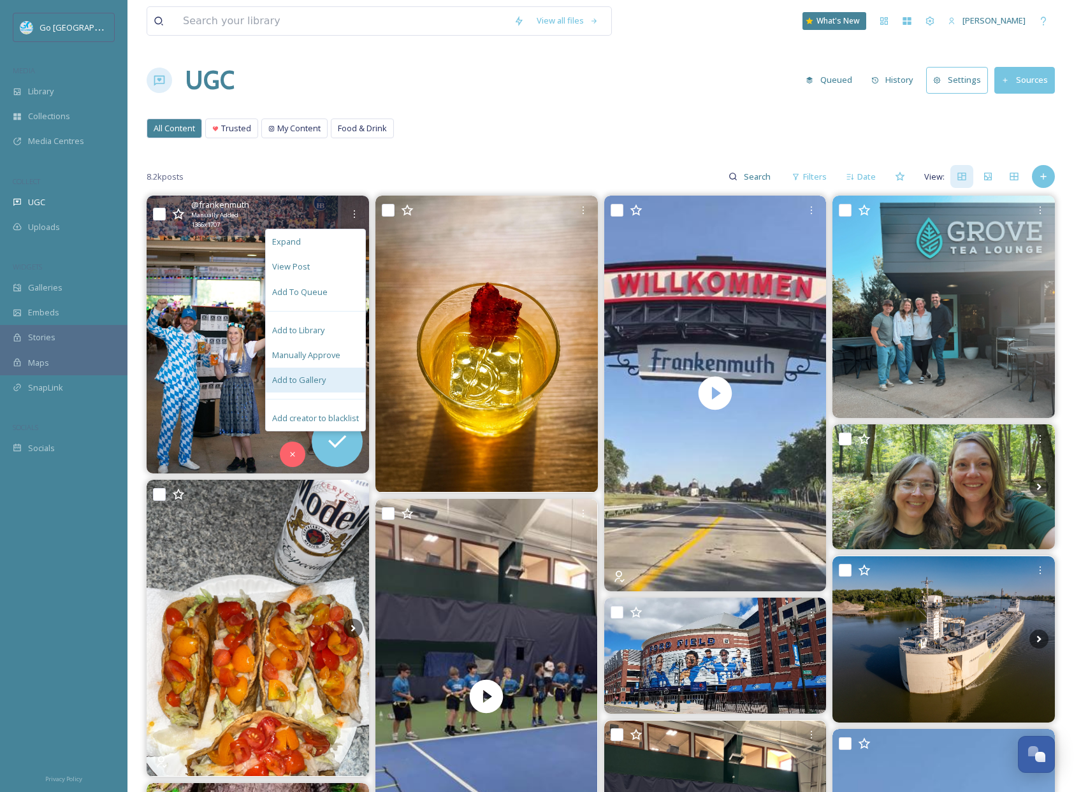 This screenshot has width=1074, height=792. What do you see at coordinates (27, 27) in the screenshot?
I see `img: GoGreatLogo_MISkies_RegionalTrails%20%281%29.png` at bounding box center [27, 27].